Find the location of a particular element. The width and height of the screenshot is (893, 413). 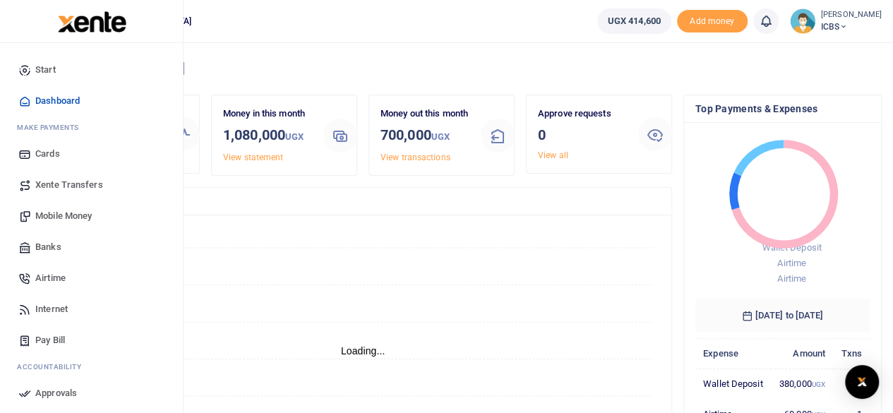

td: 1 is located at coordinates (852, 384).